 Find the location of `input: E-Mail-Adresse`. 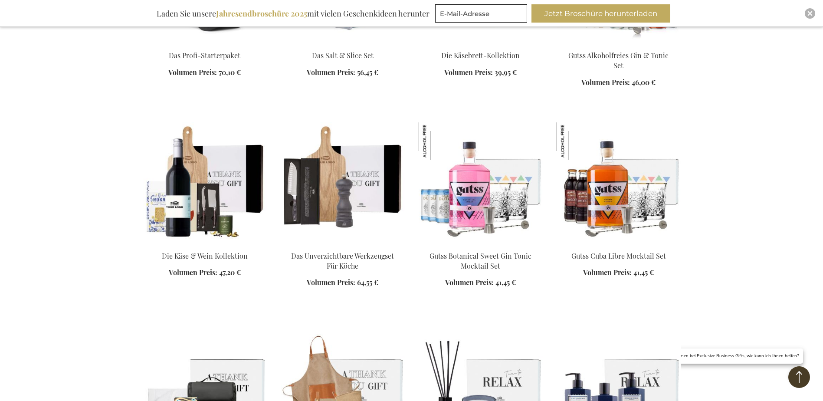

input: E-Mail-Adresse is located at coordinates (481, 13).